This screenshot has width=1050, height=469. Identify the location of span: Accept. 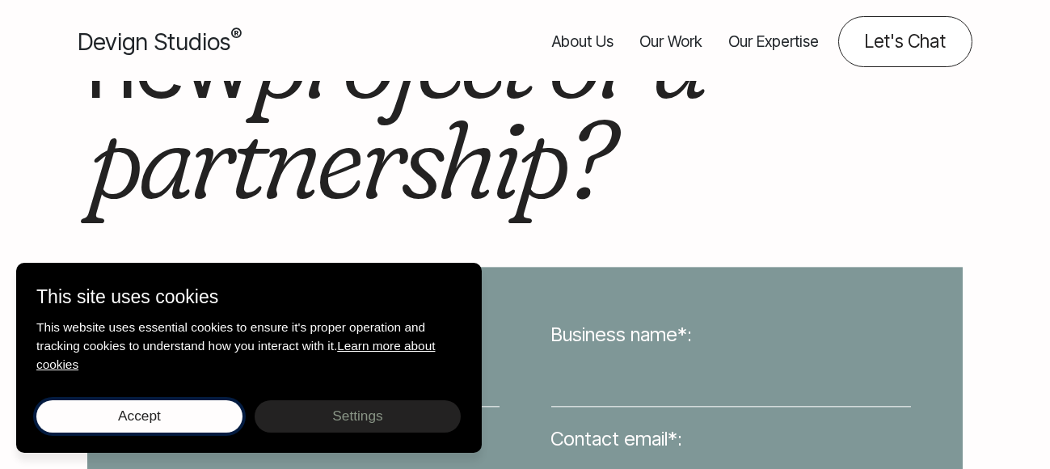
(139, 416).